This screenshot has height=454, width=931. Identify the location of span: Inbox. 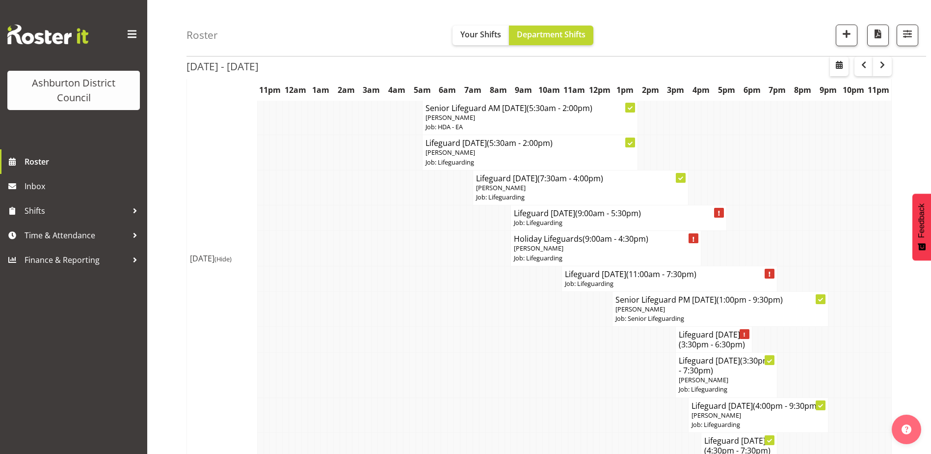
(83, 186).